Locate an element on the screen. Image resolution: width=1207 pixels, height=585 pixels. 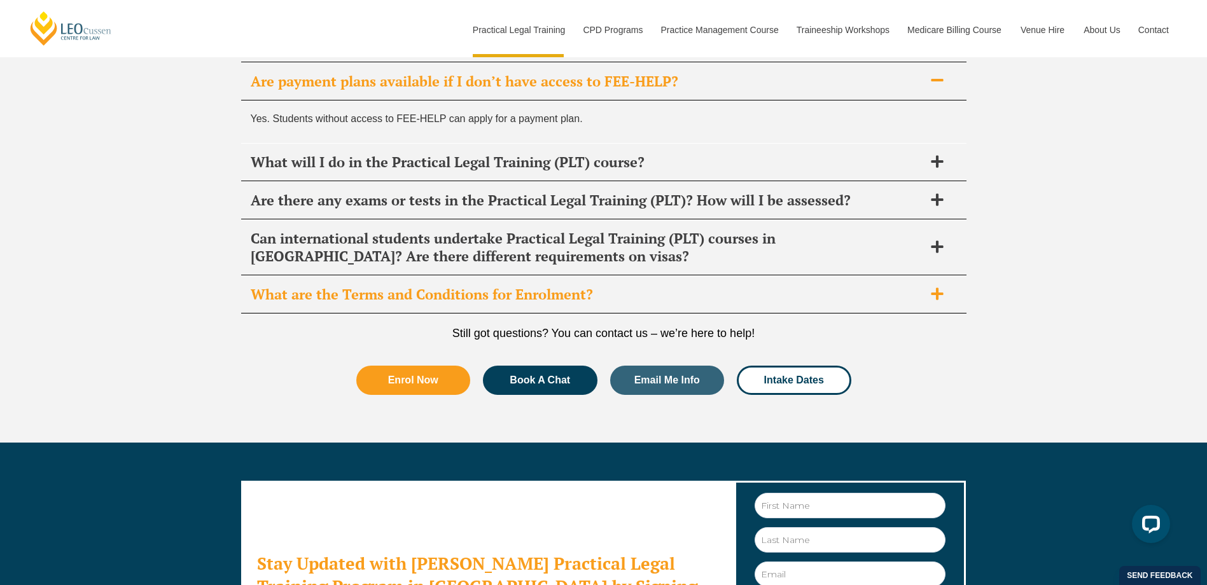
h2: Are payment plans available if I don’t have access to FEE-HELP? is located at coordinates (587, 81).